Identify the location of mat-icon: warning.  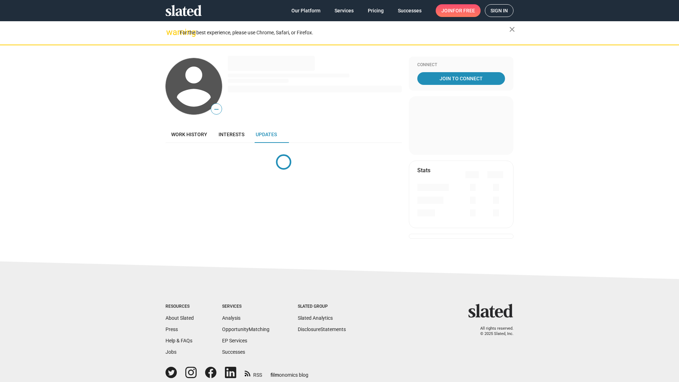
(170, 32).